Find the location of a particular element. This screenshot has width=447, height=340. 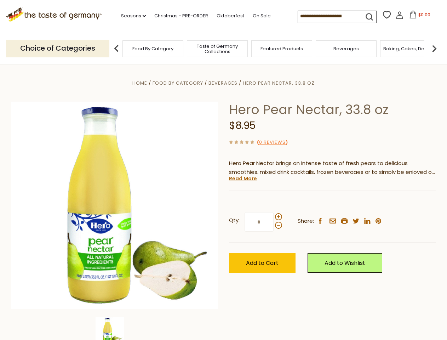

input: Qty: is located at coordinates (259, 221).